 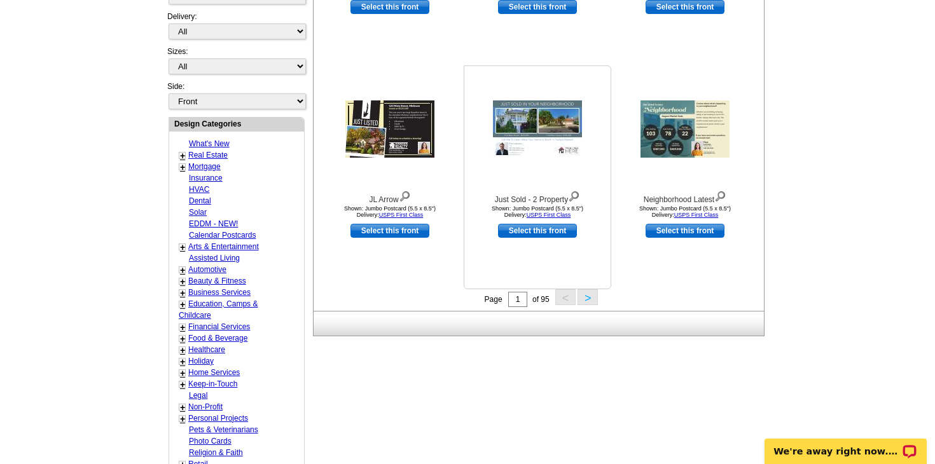 I want to click on a: Religion & Faith, so click(x=216, y=453).